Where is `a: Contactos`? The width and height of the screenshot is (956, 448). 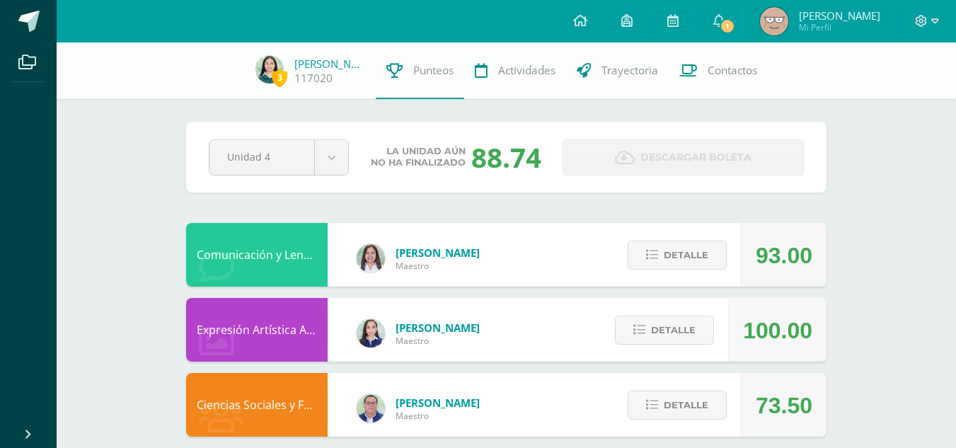 a: Contactos is located at coordinates (719, 71).